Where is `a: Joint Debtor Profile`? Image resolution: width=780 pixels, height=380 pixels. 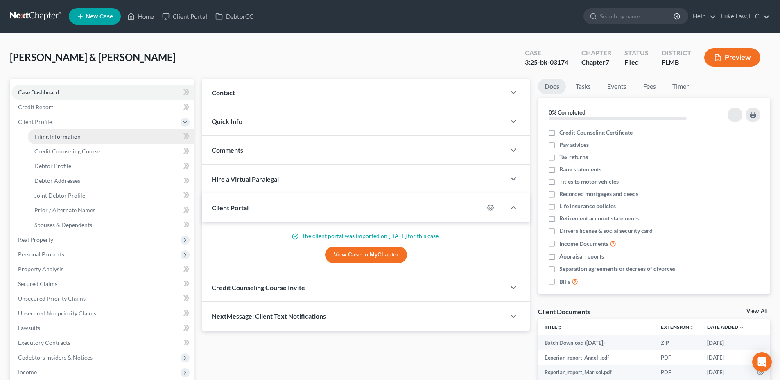 a: Joint Debtor Profile is located at coordinates (110, 196).